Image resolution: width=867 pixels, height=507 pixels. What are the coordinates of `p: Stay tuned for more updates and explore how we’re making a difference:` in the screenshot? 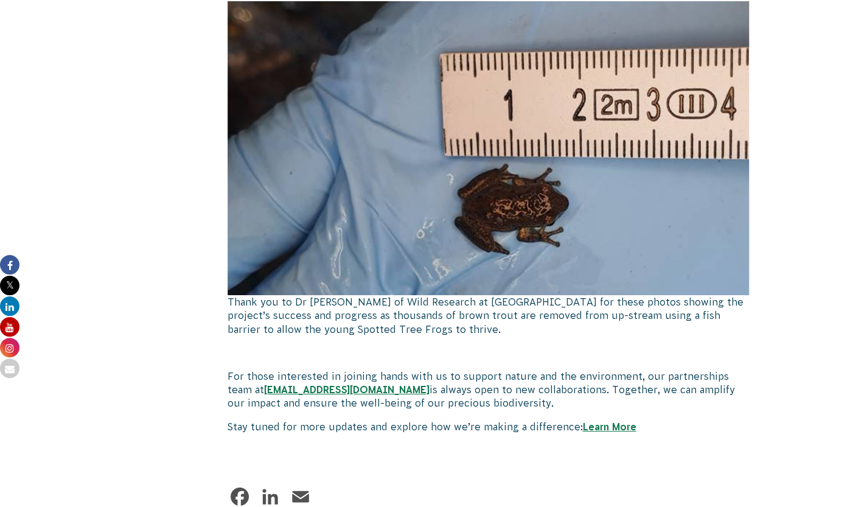 It's located at (488, 426).